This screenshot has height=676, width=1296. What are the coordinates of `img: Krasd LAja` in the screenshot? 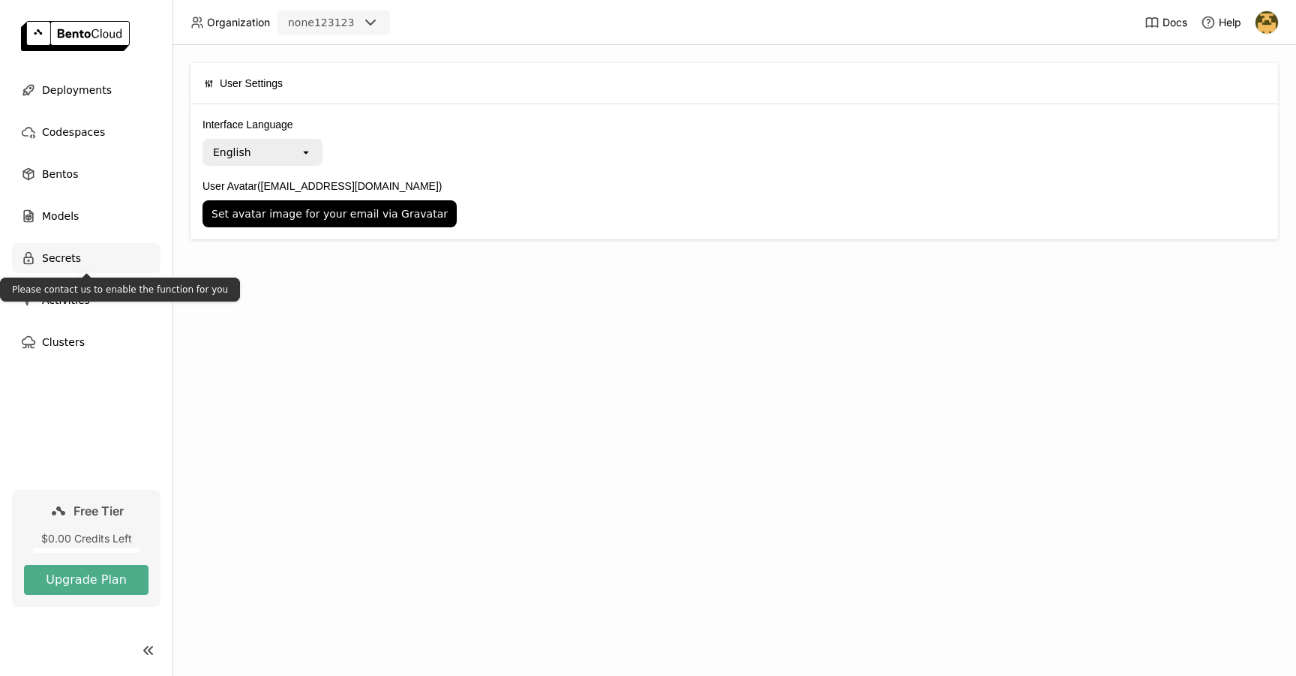 It's located at (1267, 23).